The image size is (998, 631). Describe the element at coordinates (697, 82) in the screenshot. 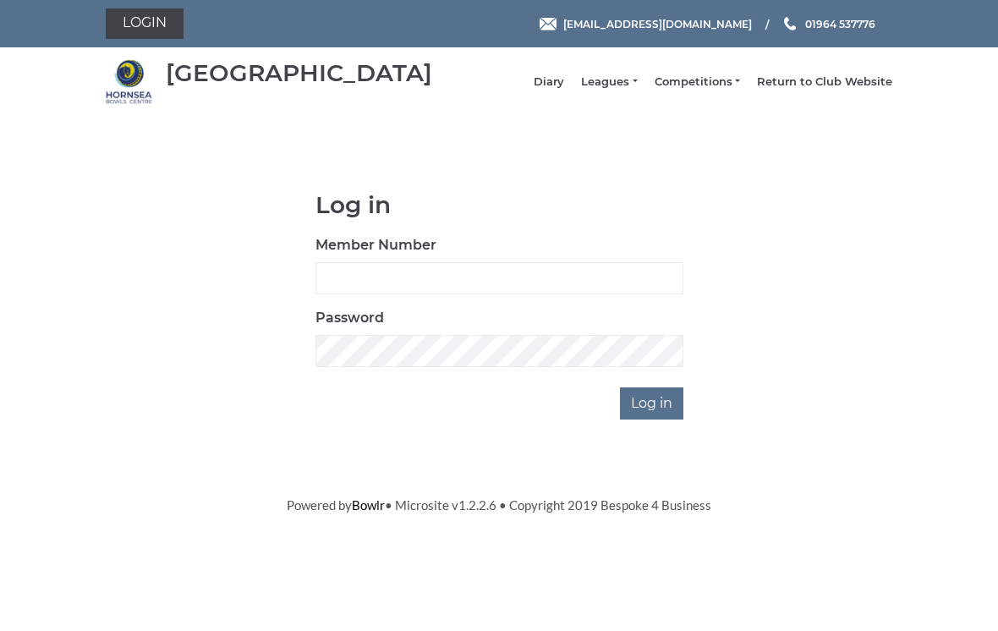

I see `a: Competitions` at that location.